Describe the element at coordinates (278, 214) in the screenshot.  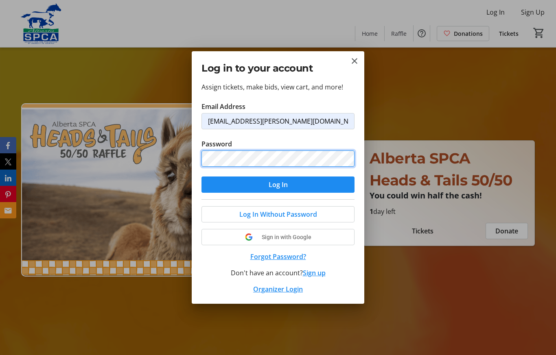
I see `button: Log In Without Password` at that location.